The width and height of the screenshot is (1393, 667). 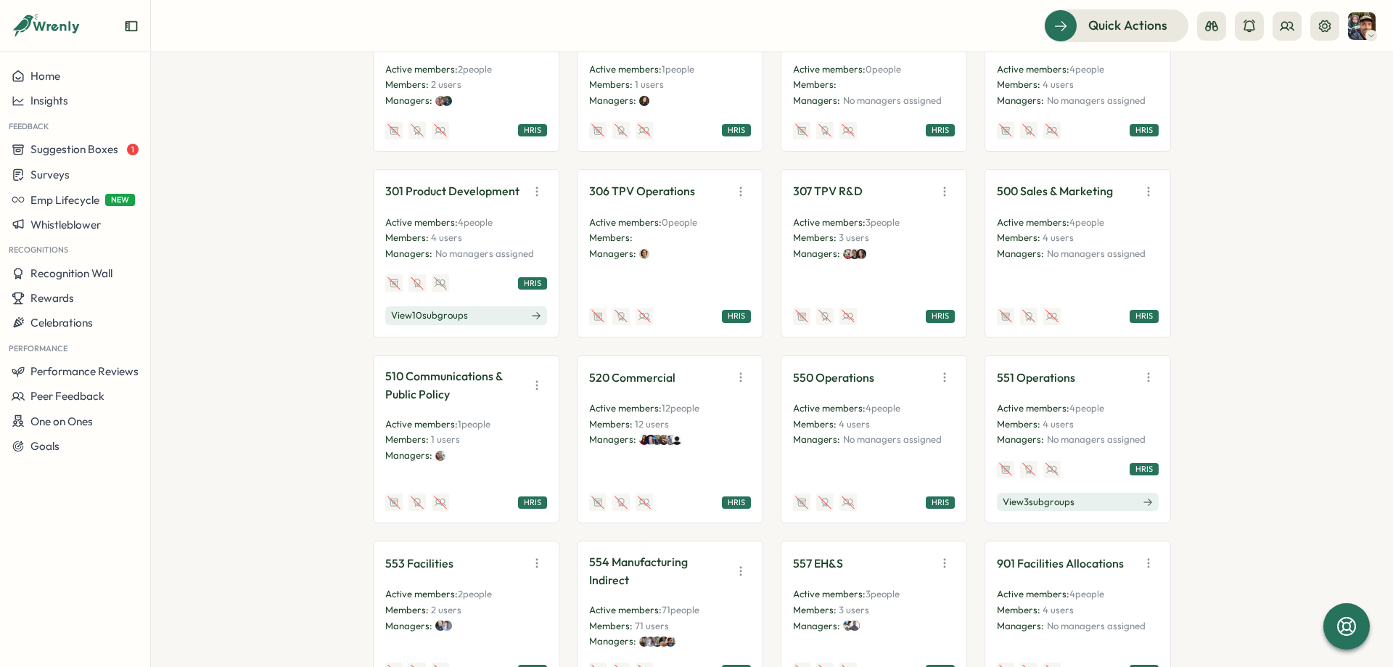 What do you see at coordinates (419, 563) in the screenshot?
I see `p: 553 Facilities` at bounding box center [419, 563].